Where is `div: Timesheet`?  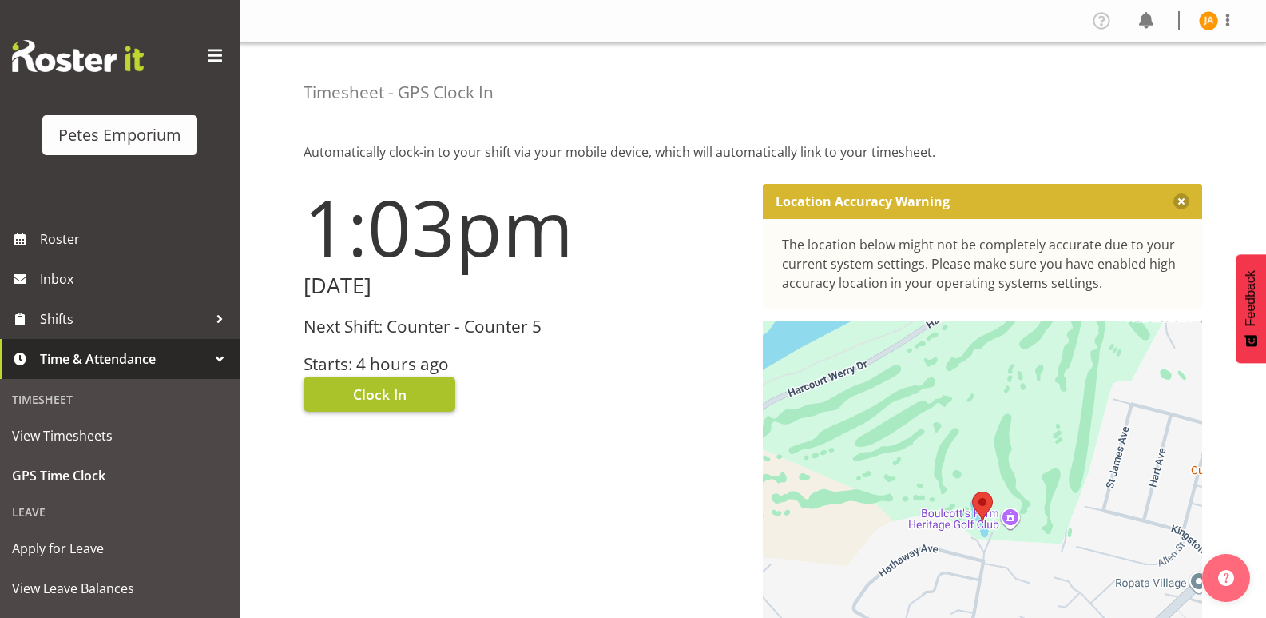
div: Timesheet is located at coordinates (120, 399).